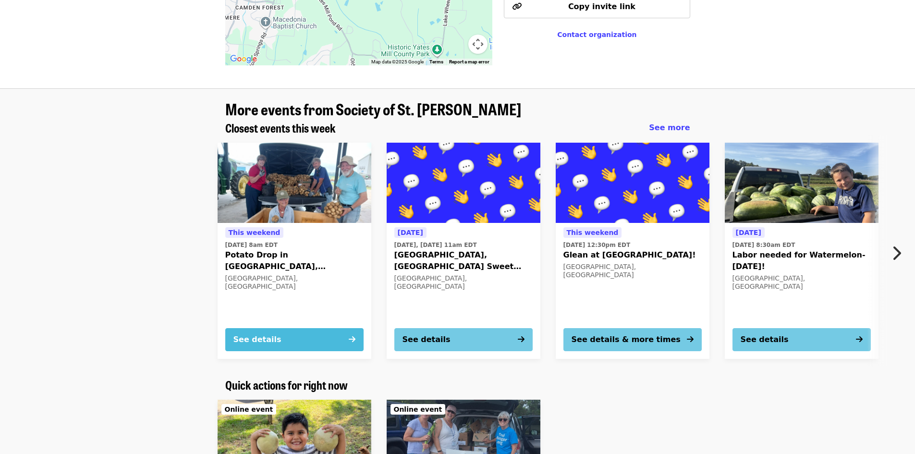 The height and width of the screenshot is (454, 915). What do you see at coordinates (632, 340) in the screenshot?
I see `button: See details & more times` at bounding box center [632, 340].